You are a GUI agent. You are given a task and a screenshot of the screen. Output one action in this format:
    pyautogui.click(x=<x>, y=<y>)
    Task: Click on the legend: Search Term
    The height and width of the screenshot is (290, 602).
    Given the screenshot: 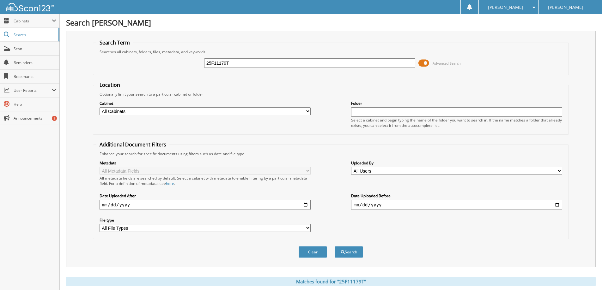 What is the action you would take?
    pyautogui.click(x=115, y=43)
    